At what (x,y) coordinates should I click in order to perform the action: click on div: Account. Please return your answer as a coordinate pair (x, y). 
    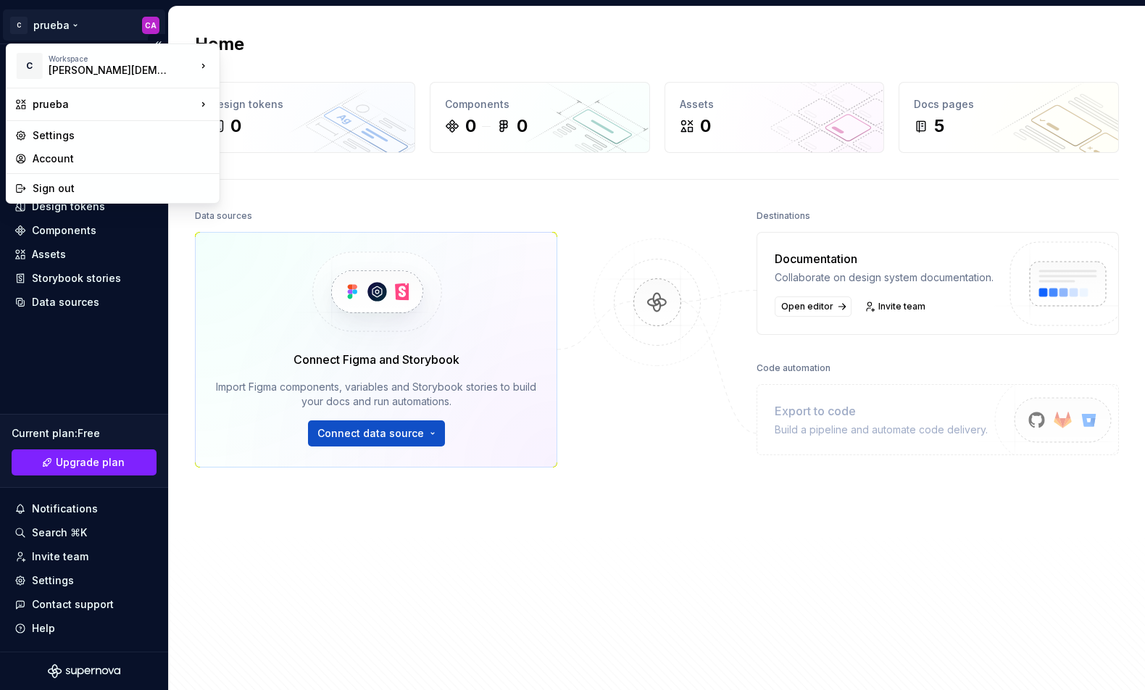
    Looking at the image, I should click on (122, 159).